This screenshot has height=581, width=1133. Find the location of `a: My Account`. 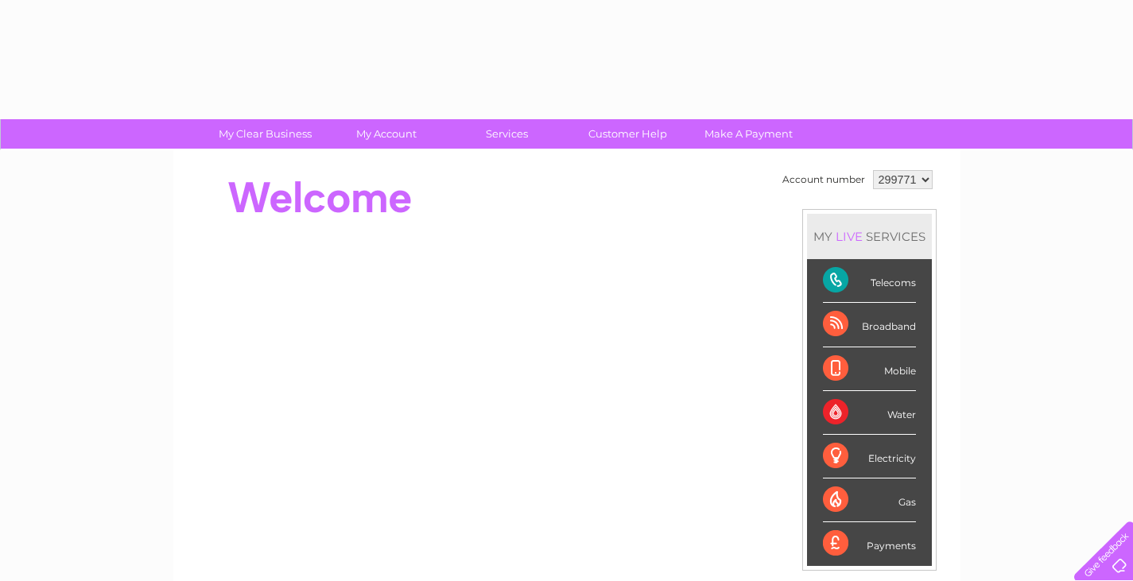

a: My Account is located at coordinates (385, 134).